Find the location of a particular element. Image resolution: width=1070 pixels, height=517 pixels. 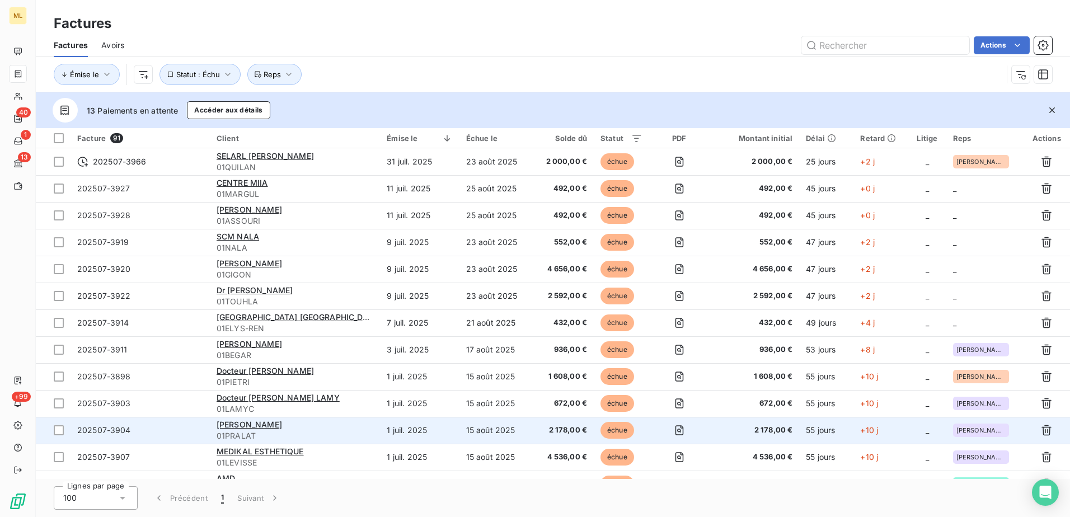

button: Précédent is located at coordinates (180, 498).